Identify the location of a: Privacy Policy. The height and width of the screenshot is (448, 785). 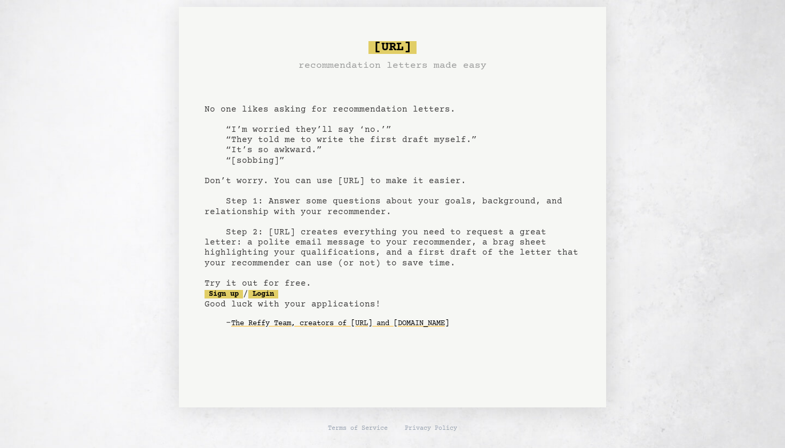
(431, 429).